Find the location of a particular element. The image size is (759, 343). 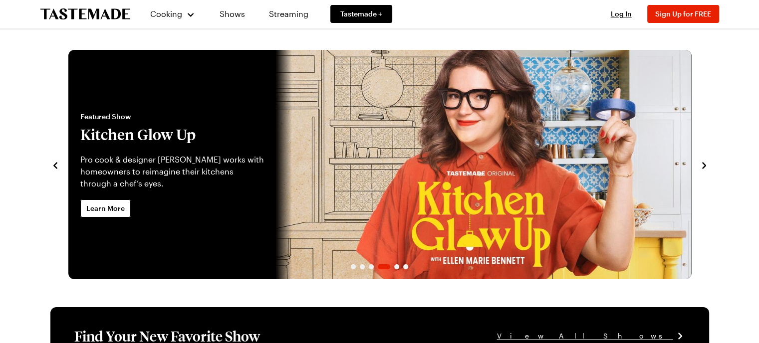

span: Sign Up for FREE is located at coordinates (683, 13).